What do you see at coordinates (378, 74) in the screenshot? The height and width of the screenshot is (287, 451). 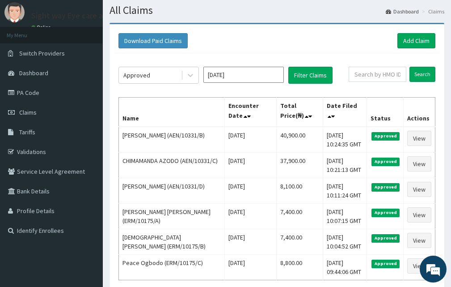 I see `input: Search by HMO ID` at bounding box center [378, 74].